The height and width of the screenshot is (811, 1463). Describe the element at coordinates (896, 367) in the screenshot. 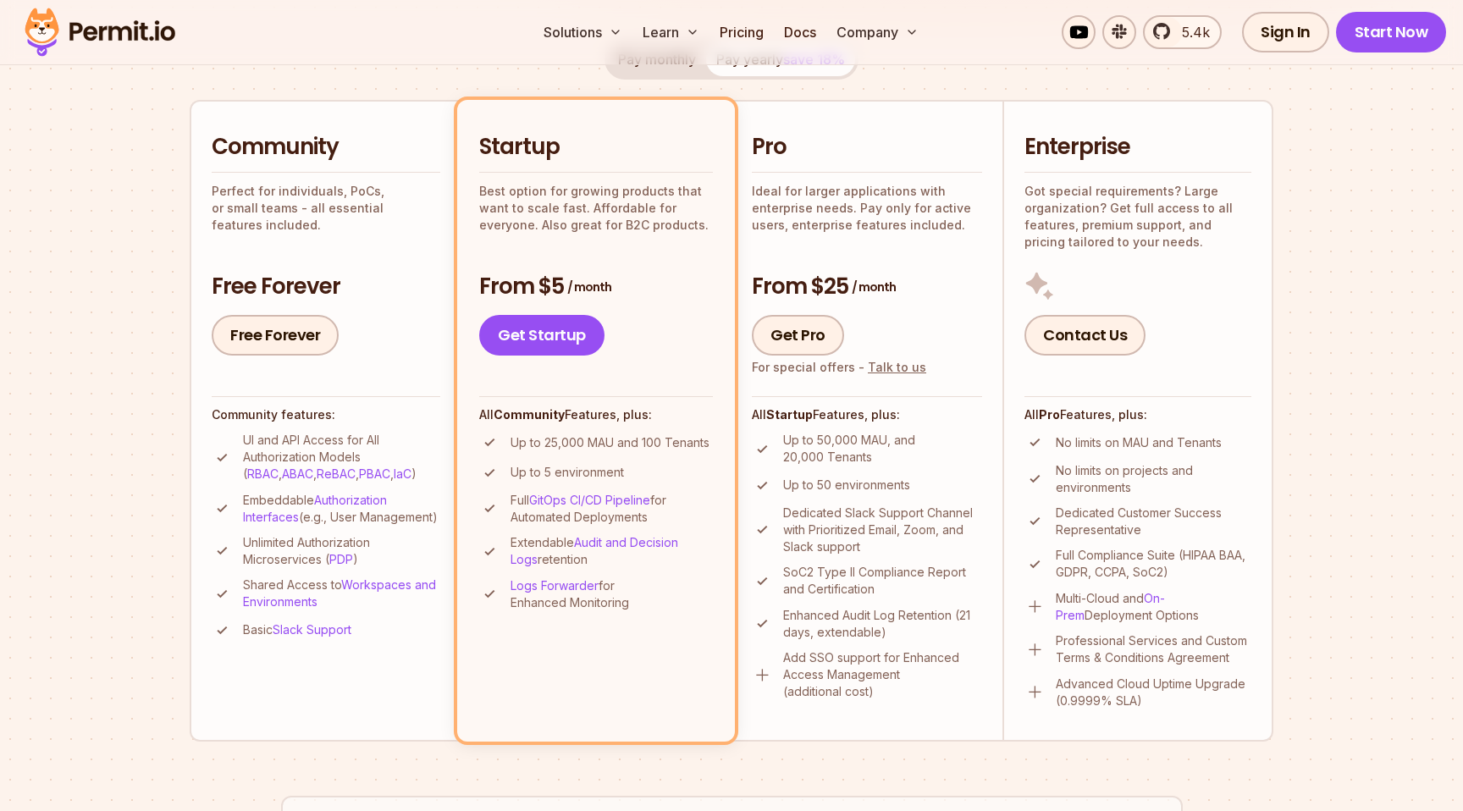

I see `a: Talk to us` at that location.